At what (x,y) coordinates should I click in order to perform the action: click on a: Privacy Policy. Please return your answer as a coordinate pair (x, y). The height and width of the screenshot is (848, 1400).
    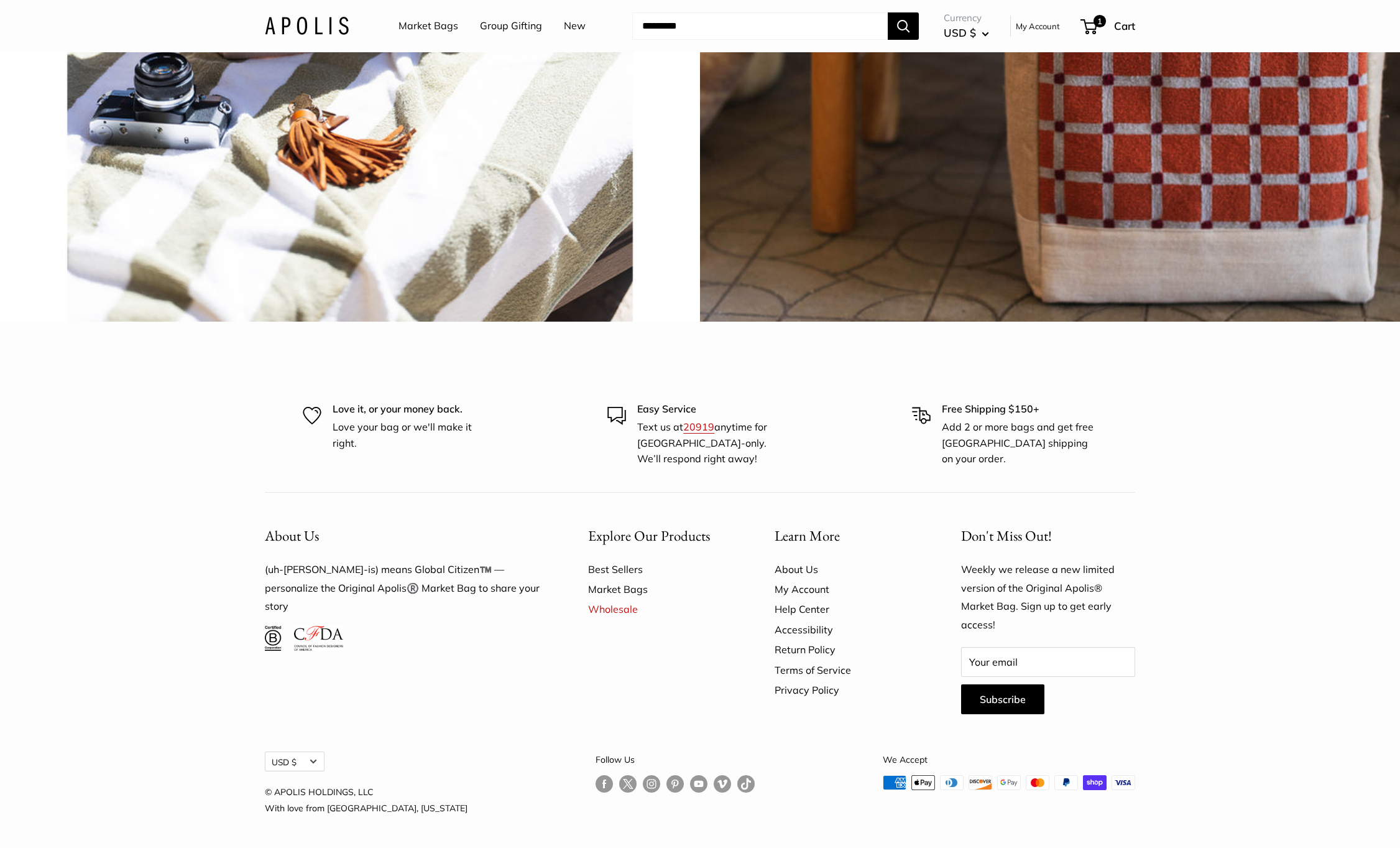
    Looking at the image, I should click on (846, 689).